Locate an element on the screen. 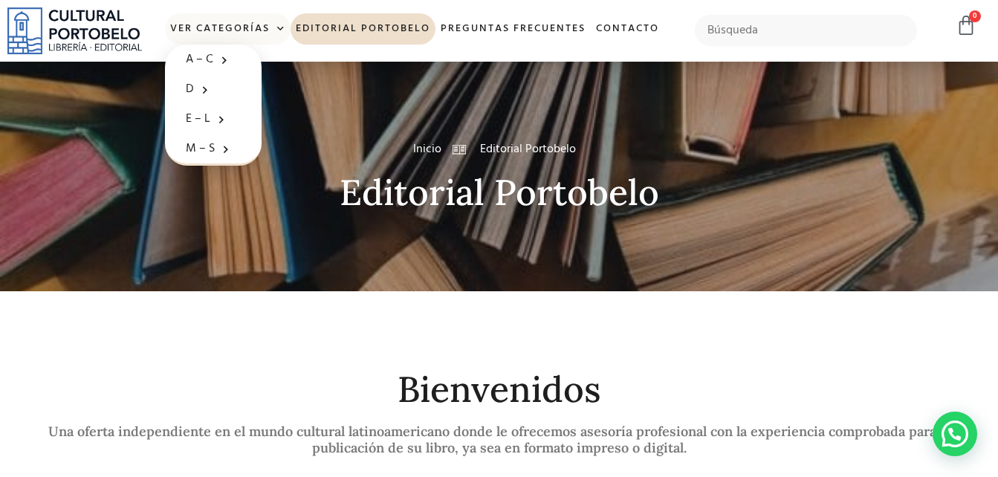 This screenshot has height=477, width=998. span: Inicio is located at coordinates (427, 149).